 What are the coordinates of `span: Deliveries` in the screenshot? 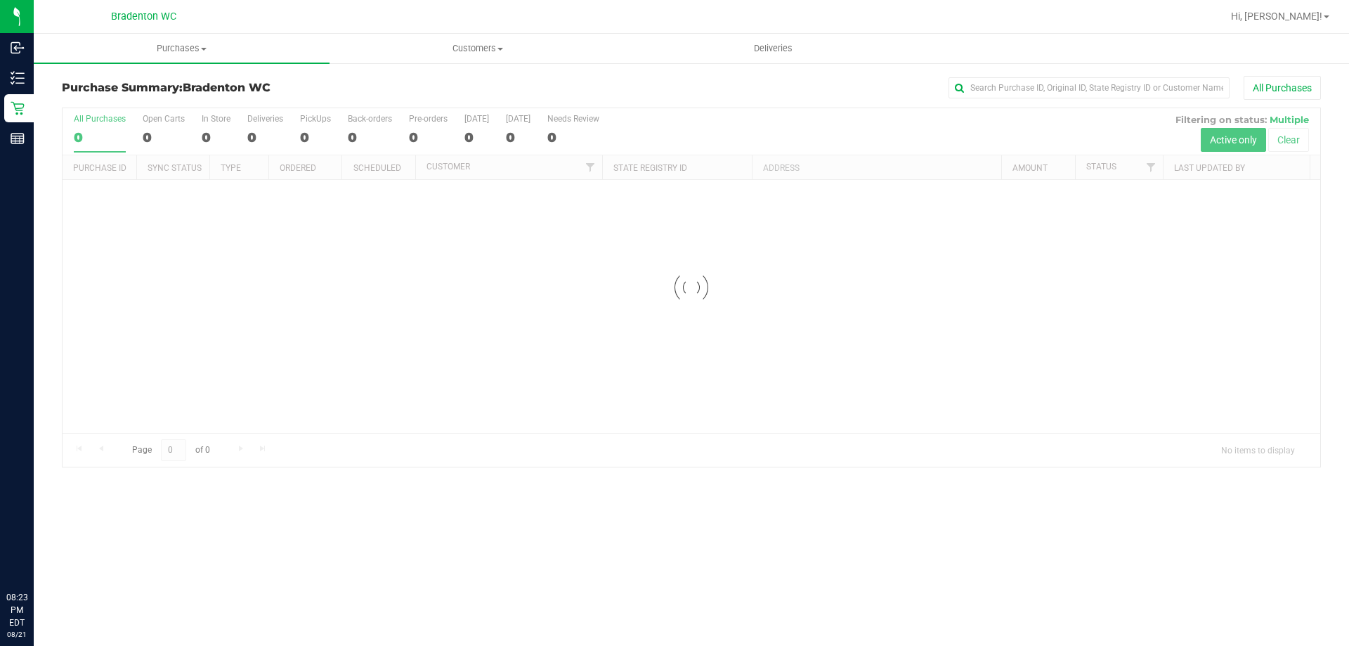 It's located at (773, 48).